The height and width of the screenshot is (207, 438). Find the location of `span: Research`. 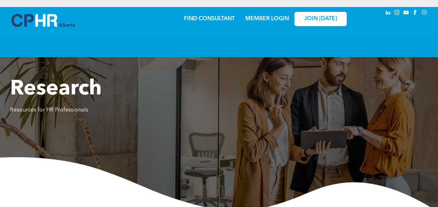

span: Research is located at coordinates (56, 89).